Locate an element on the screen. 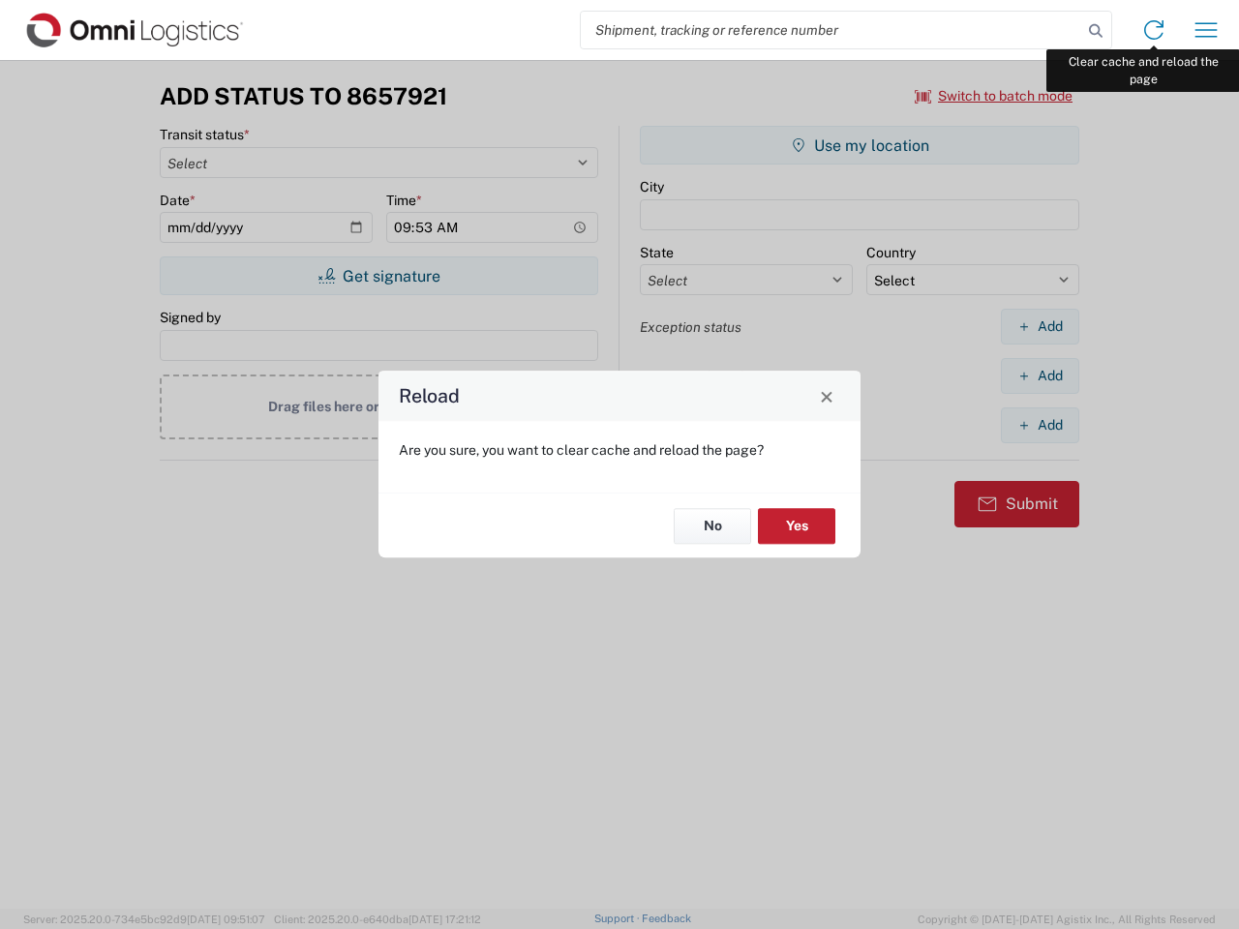  button: Close is located at coordinates (827, 396).